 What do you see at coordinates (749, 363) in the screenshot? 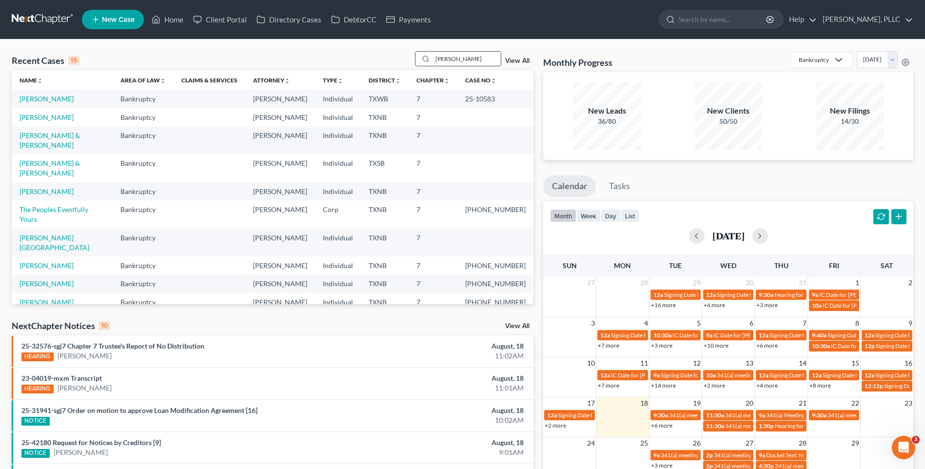
I see `span: 13` at bounding box center [749, 363].